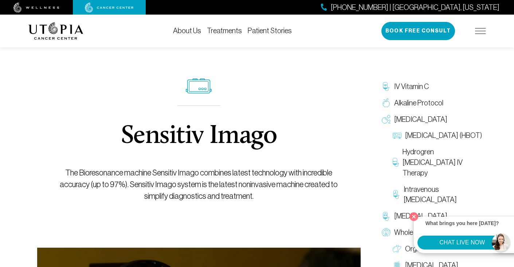  I want to click on a: Organ Cleanse, so click(438, 249).